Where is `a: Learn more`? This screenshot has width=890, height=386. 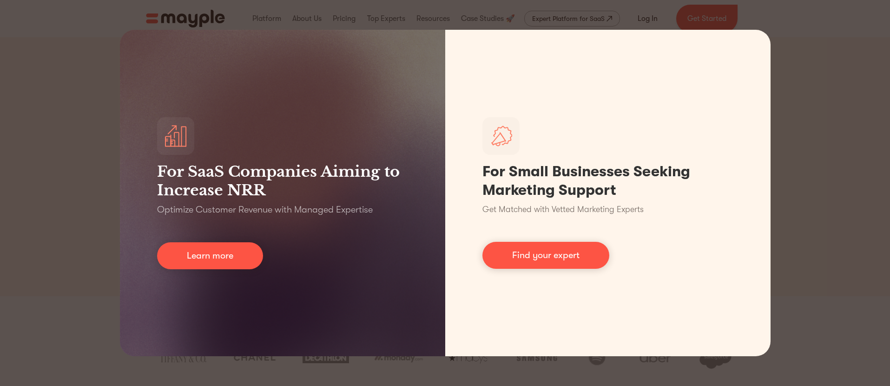
a: Learn more is located at coordinates (210, 256).